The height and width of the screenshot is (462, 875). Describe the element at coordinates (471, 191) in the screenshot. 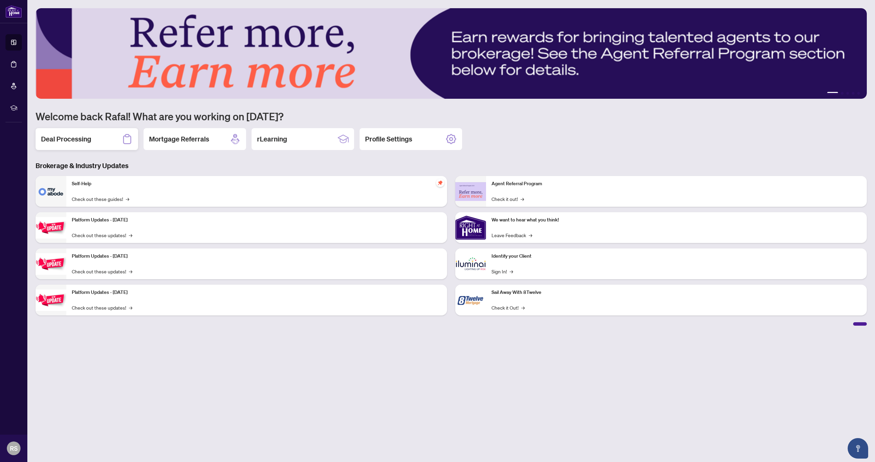

I see `img: Agent Referral Program` at that location.